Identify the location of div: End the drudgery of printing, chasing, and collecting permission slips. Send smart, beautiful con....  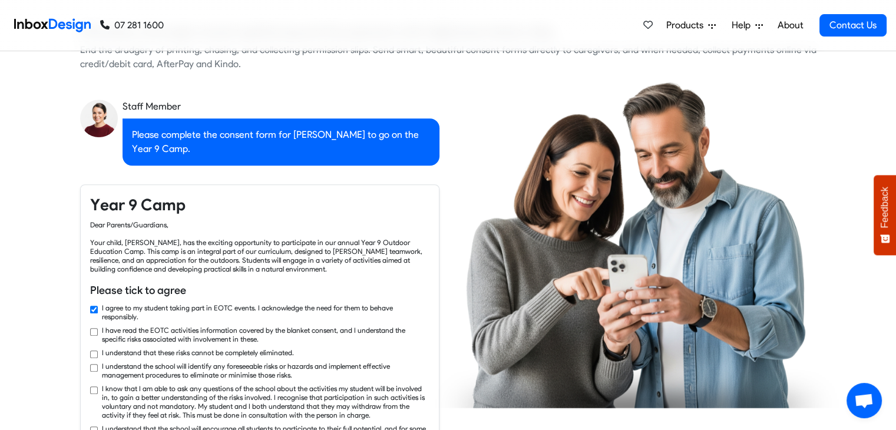
(448, 57).